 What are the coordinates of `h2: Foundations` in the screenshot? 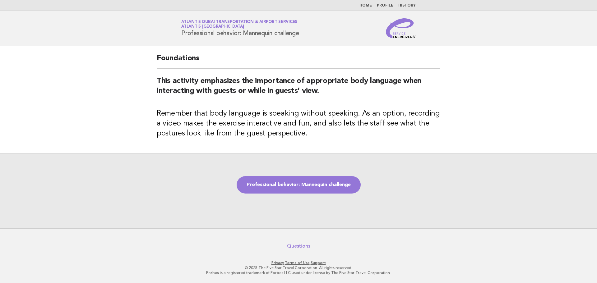 It's located at (298, 61).